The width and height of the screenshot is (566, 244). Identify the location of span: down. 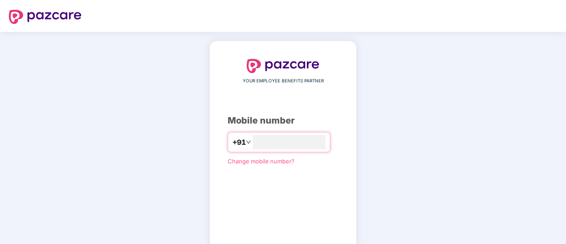
(248, 142).